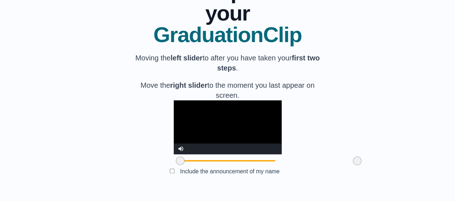 This screenshot has width=455, height=201. Describe the element at coordinates (230, 171) in the screenshot. I see `label: Include the announcement of my name` at that location.